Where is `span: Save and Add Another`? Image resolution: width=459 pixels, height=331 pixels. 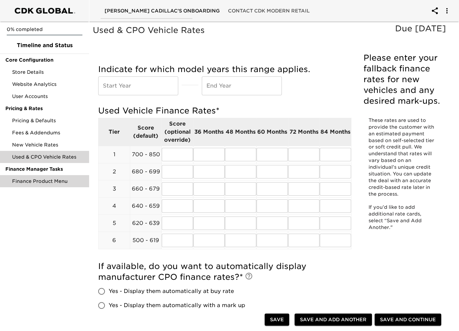 span: Save and Add Another is located at coordinates (333, 319).